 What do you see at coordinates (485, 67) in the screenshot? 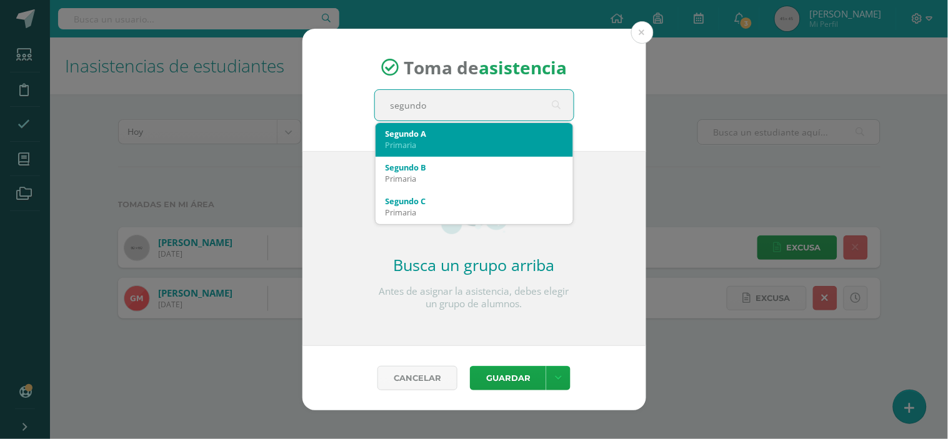
I see `span: Toma de` at bounding box center [485, 67].